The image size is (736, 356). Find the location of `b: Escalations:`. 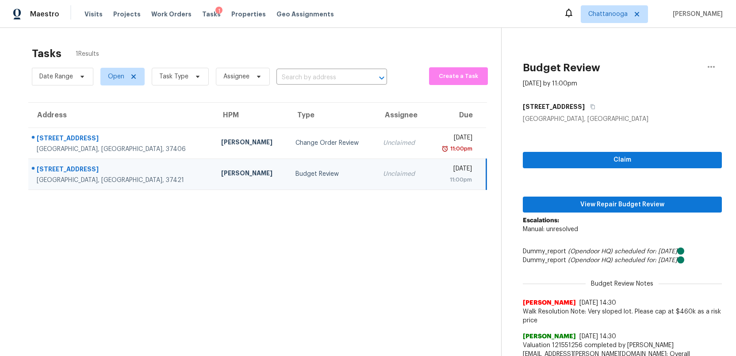

b: Escalations: is located at coordinates (541, 220).